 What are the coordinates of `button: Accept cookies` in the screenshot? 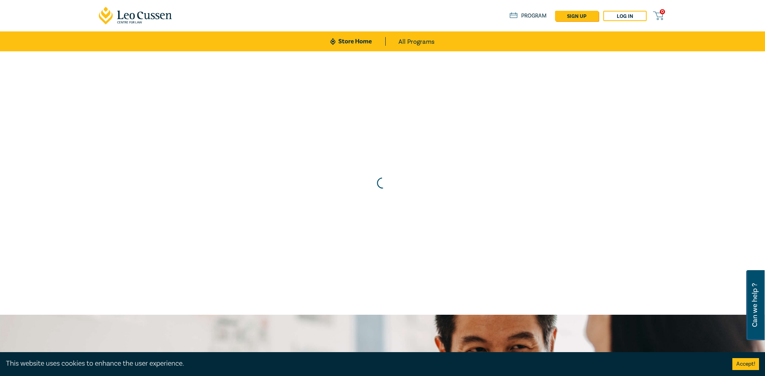 It's located at (745, 365).